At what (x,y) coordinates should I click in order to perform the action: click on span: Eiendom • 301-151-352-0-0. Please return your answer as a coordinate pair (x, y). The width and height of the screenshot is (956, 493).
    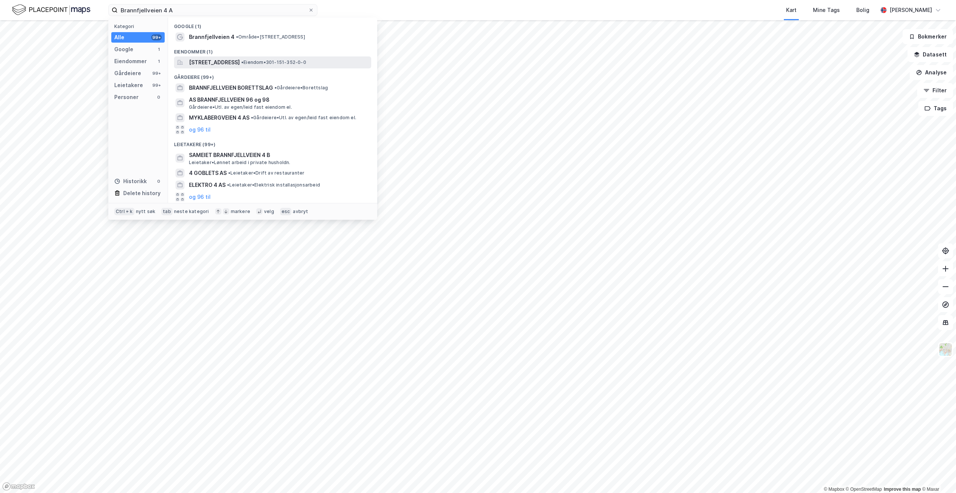
    Looking at the image, I should click on (274, 62).